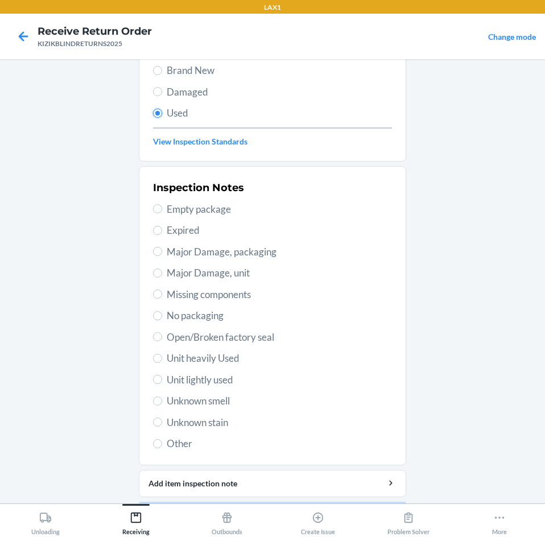 The image size is (545, 537). What do you see at coordinates (158, 251) in the screenshot?
I see `input: Major Damage, packaging` at bounding box center [158, 251].